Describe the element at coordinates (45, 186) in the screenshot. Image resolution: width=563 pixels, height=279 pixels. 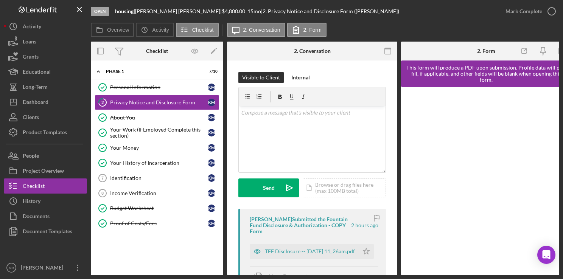
I see `a: Checklist` at that location.